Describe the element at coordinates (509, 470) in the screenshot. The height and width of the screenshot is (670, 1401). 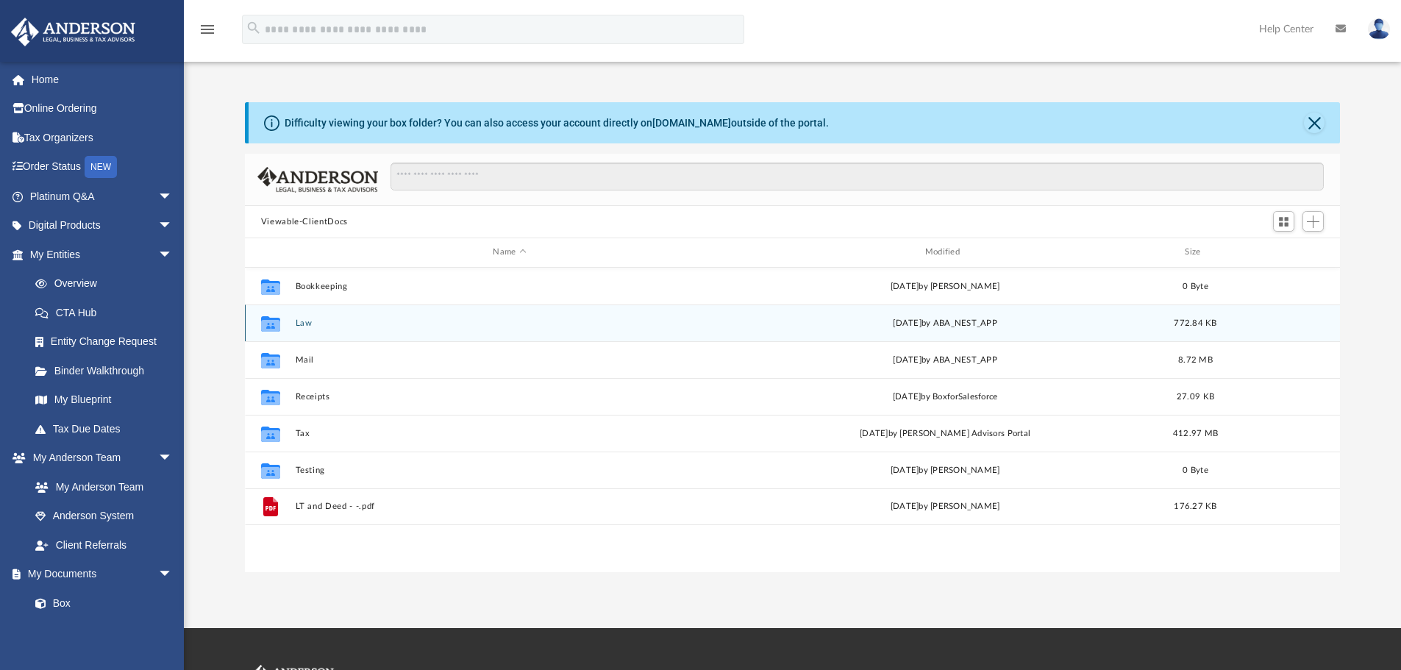
I see `button: Testing` at that location.